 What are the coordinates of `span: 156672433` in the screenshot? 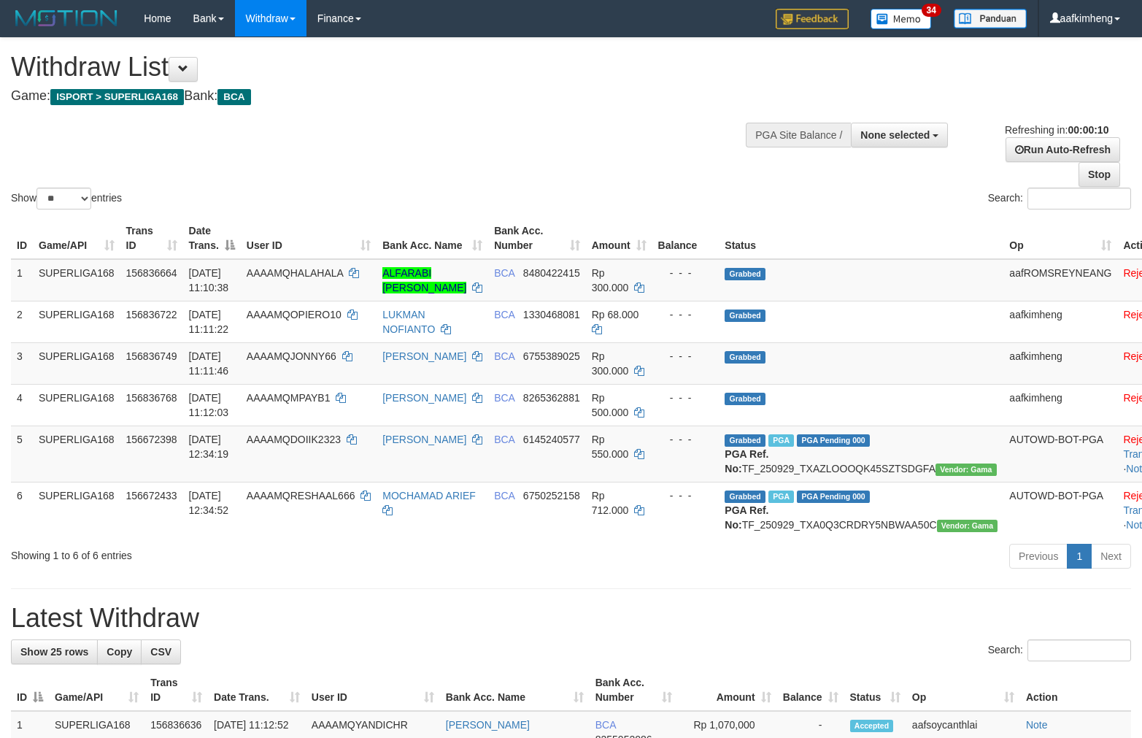 It's located at (152, 496).